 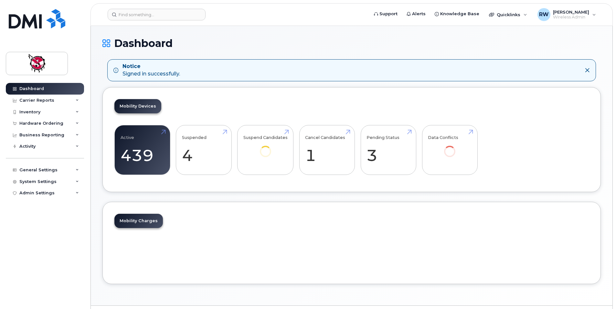 I want to click on a: Suspended 4, so click(x=204, y=150).